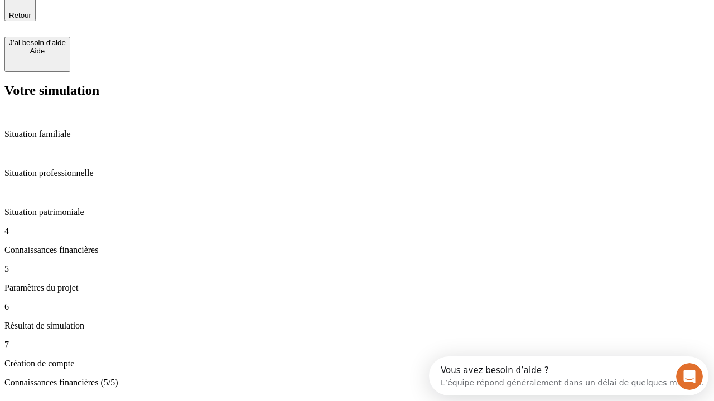  What do you see at coordinates (37, 51) in the screenshot?
I see `div: Aide` at bounding box center [37, 51].